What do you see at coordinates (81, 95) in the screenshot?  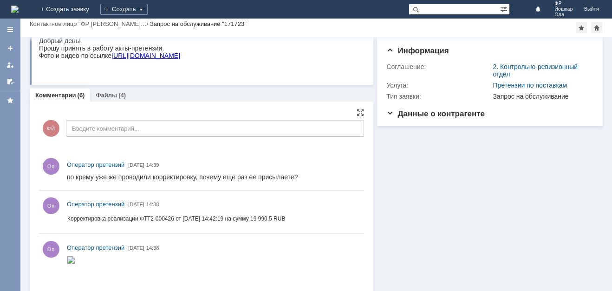 I see `div: (6)` at bounding box center [81, 95].